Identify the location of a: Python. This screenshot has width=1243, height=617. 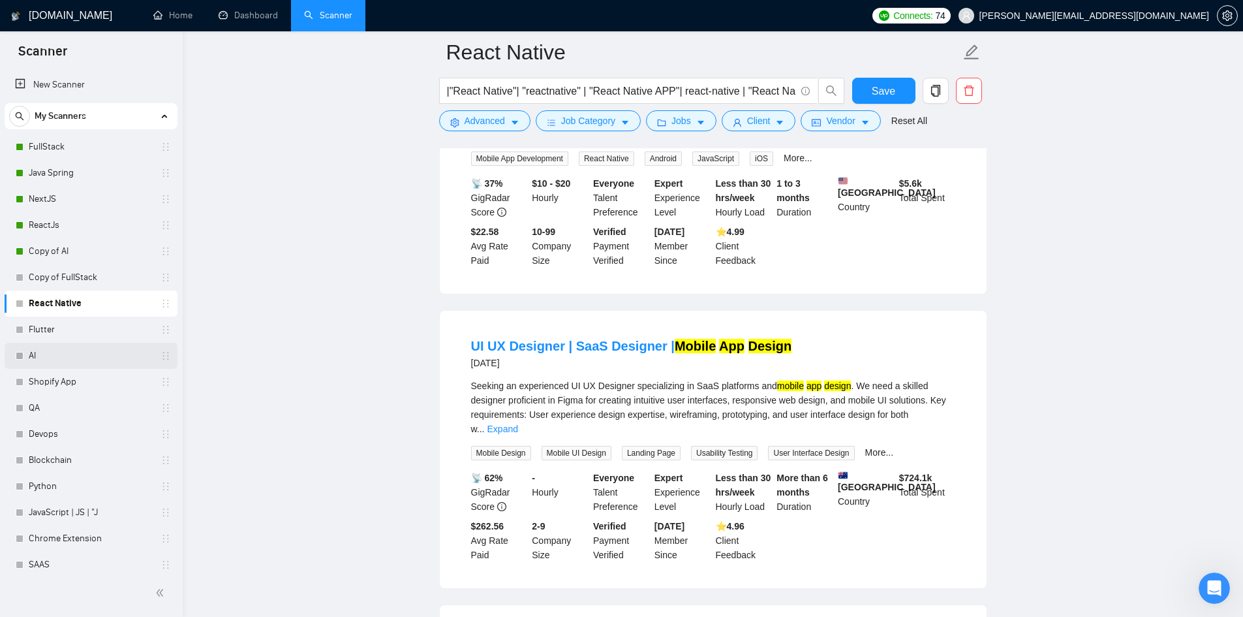
(91, 486).